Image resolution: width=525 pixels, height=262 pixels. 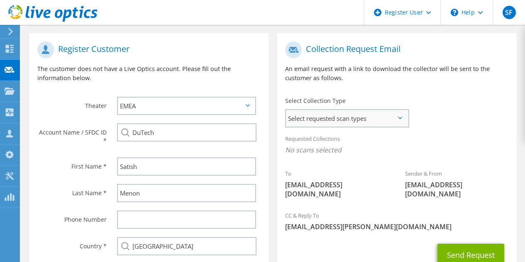 What do you see at coordinates (149, 73) in the screenshot?
I see `p: The customer does not have a Live Optics account. Please fill out the information below.` at bounding box center [149, 73].